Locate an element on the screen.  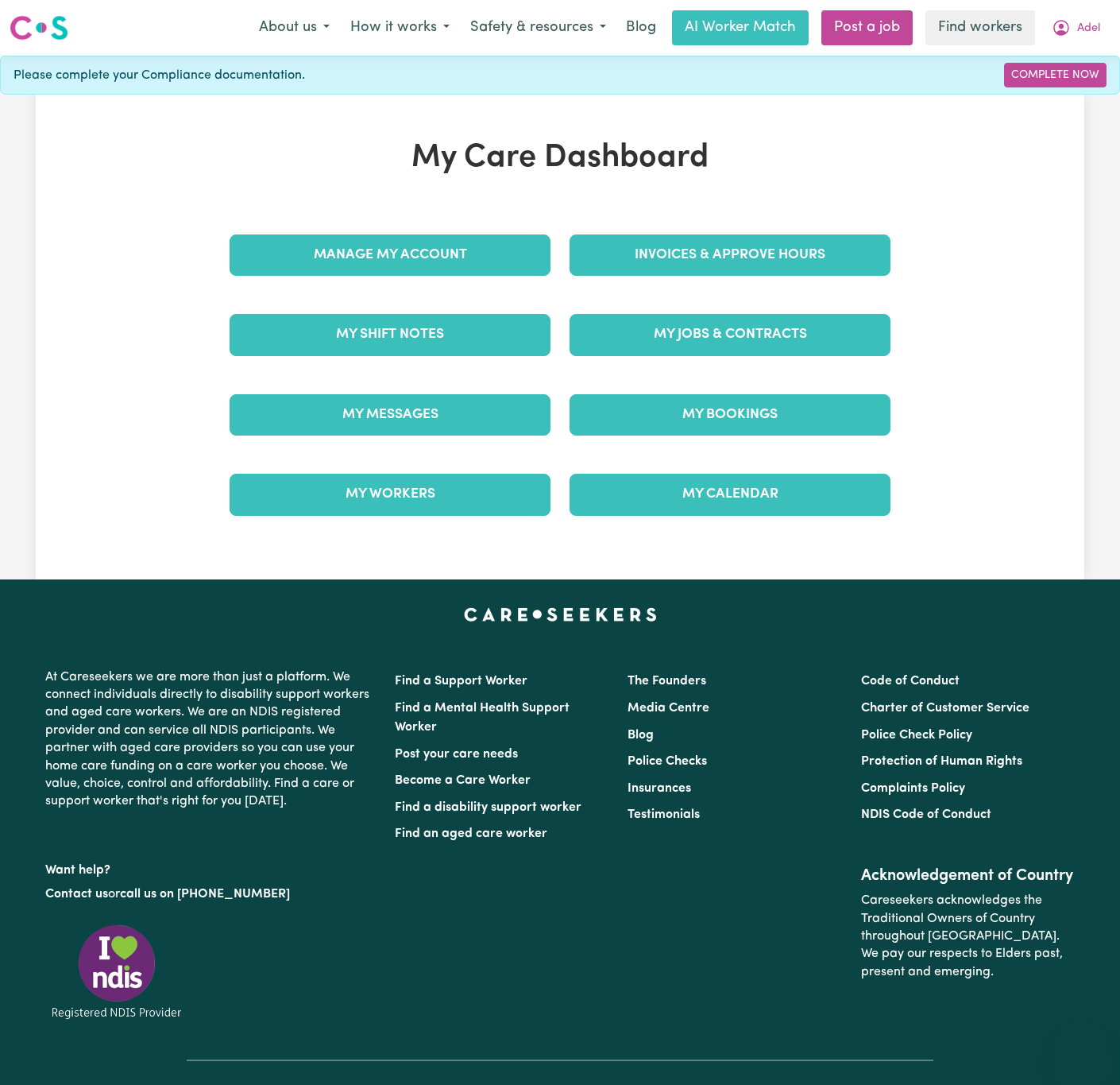
a: Complaints Policy is located at coordinates (913, 788).